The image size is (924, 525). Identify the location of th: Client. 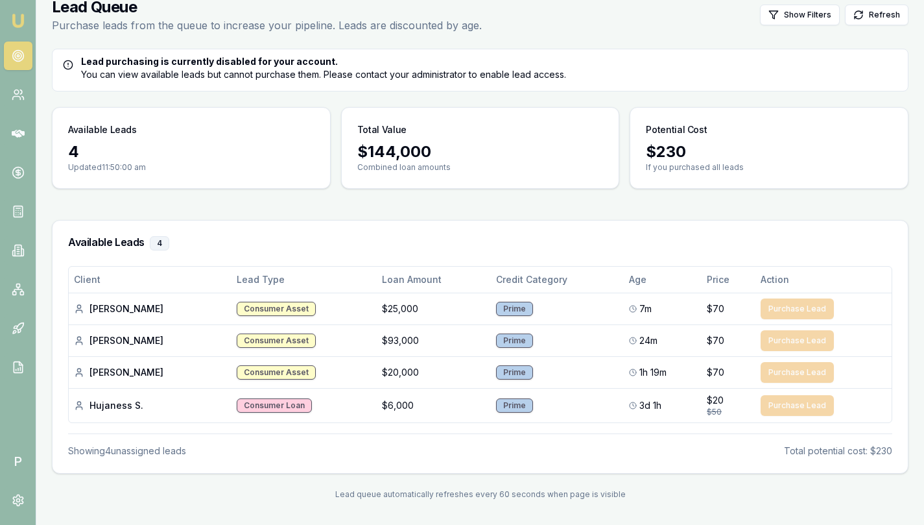
(150, 279).